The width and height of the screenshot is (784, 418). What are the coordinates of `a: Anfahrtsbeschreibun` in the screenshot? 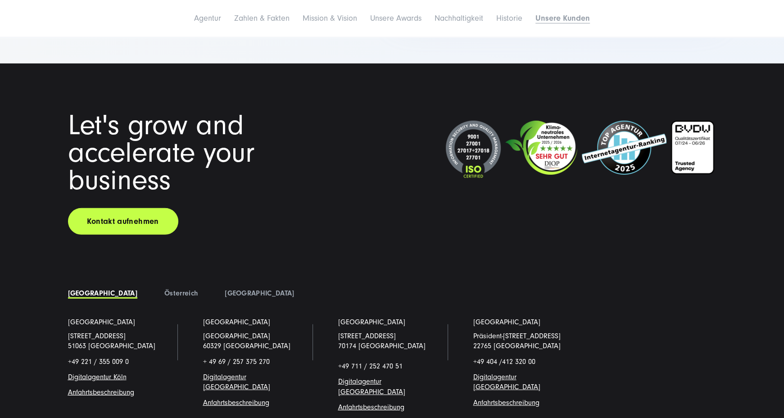 It's located at (234, 403).